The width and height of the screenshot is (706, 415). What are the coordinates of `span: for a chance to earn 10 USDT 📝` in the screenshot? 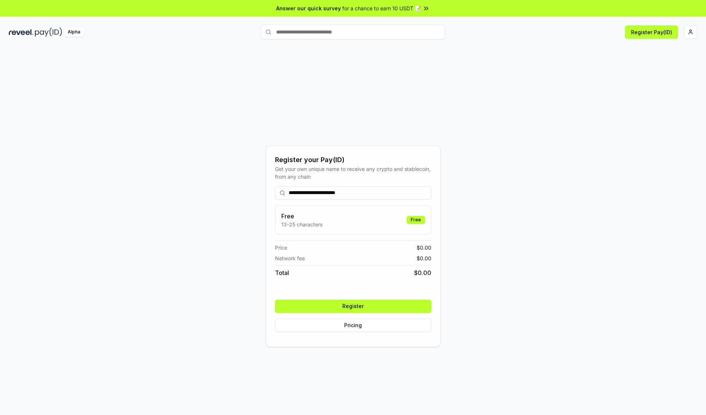 It's located at (381, 8).